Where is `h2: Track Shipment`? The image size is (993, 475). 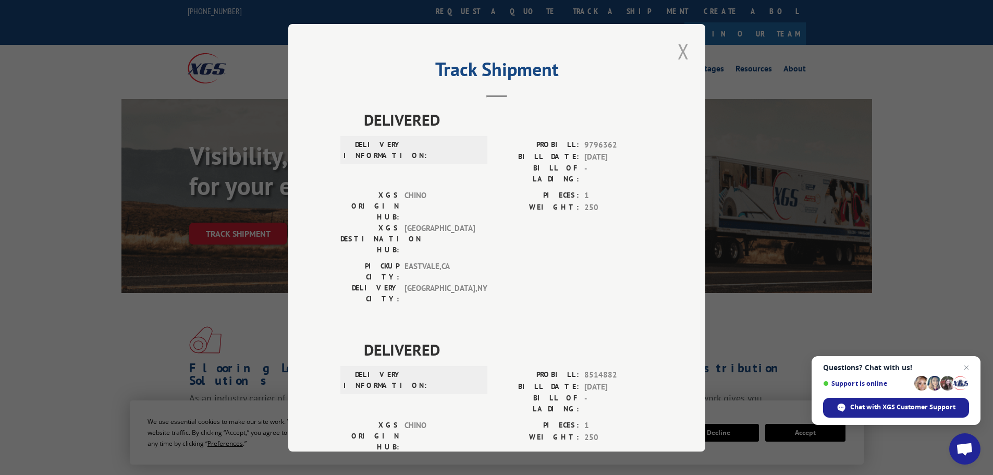
h2: Track Shipment is located at coordinates (497, 72).